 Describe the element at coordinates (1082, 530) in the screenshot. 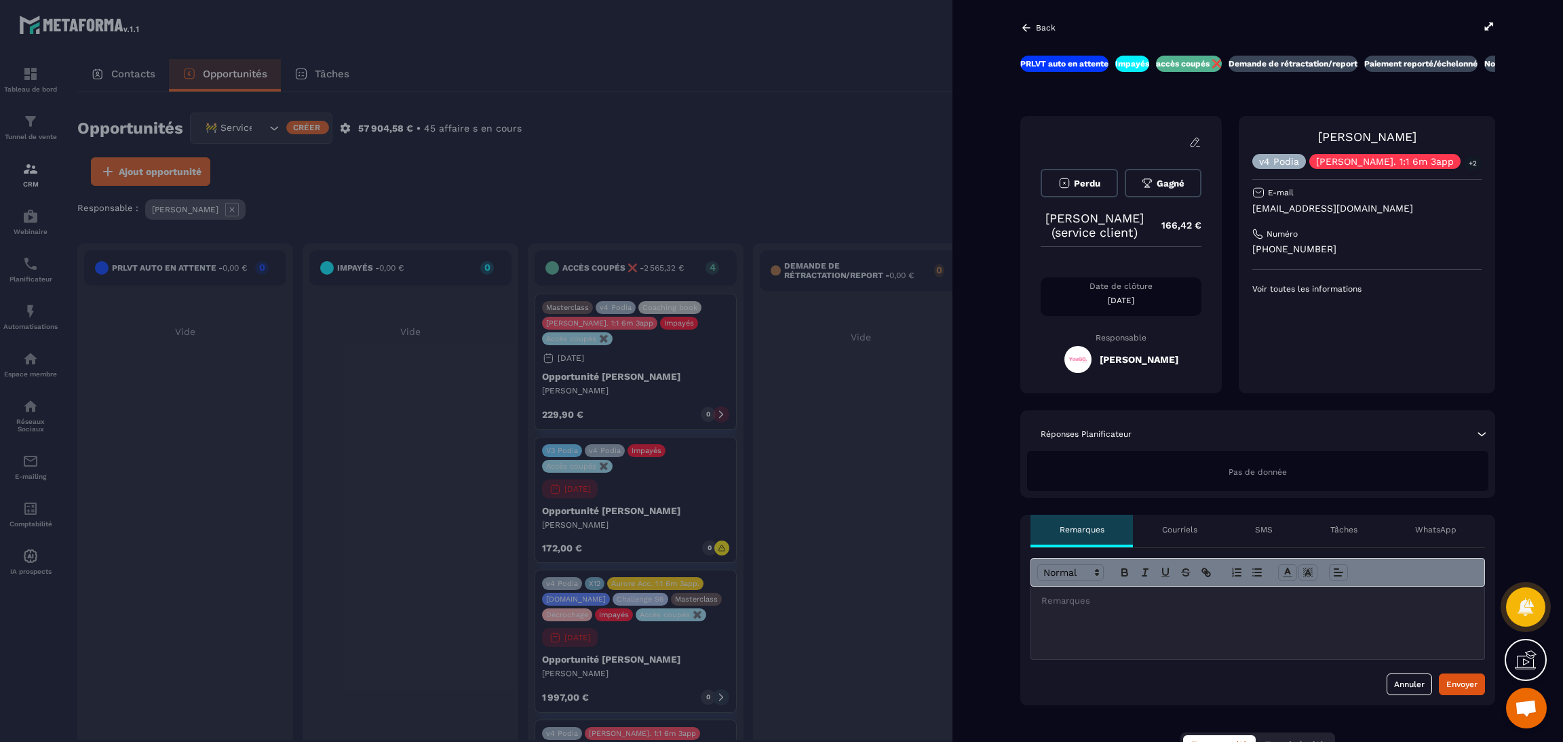

I see `p: Remarques` at that location.